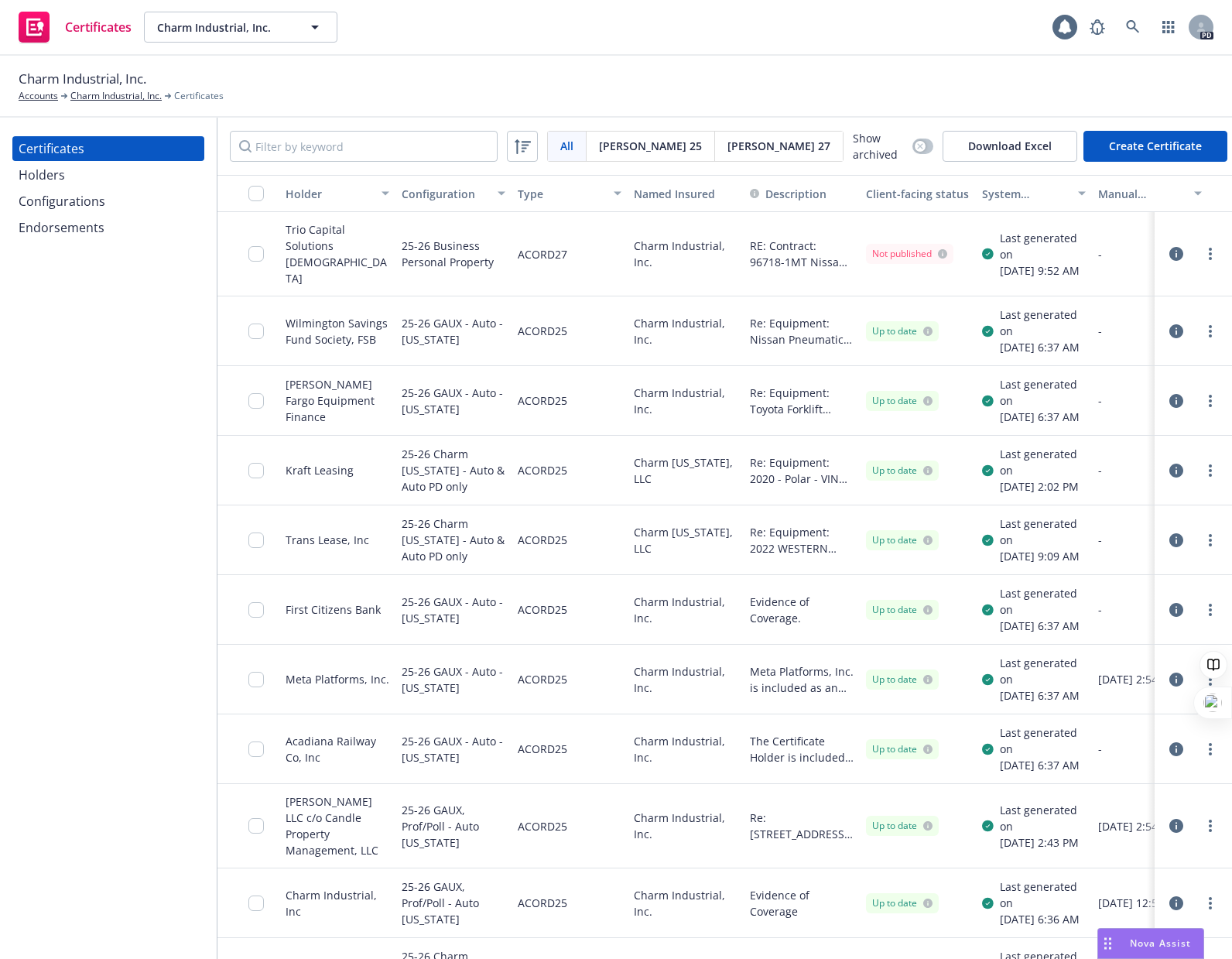 The image size is (1232, 959). I want to click on button: Evidence of Coverage., so click(802, 610).